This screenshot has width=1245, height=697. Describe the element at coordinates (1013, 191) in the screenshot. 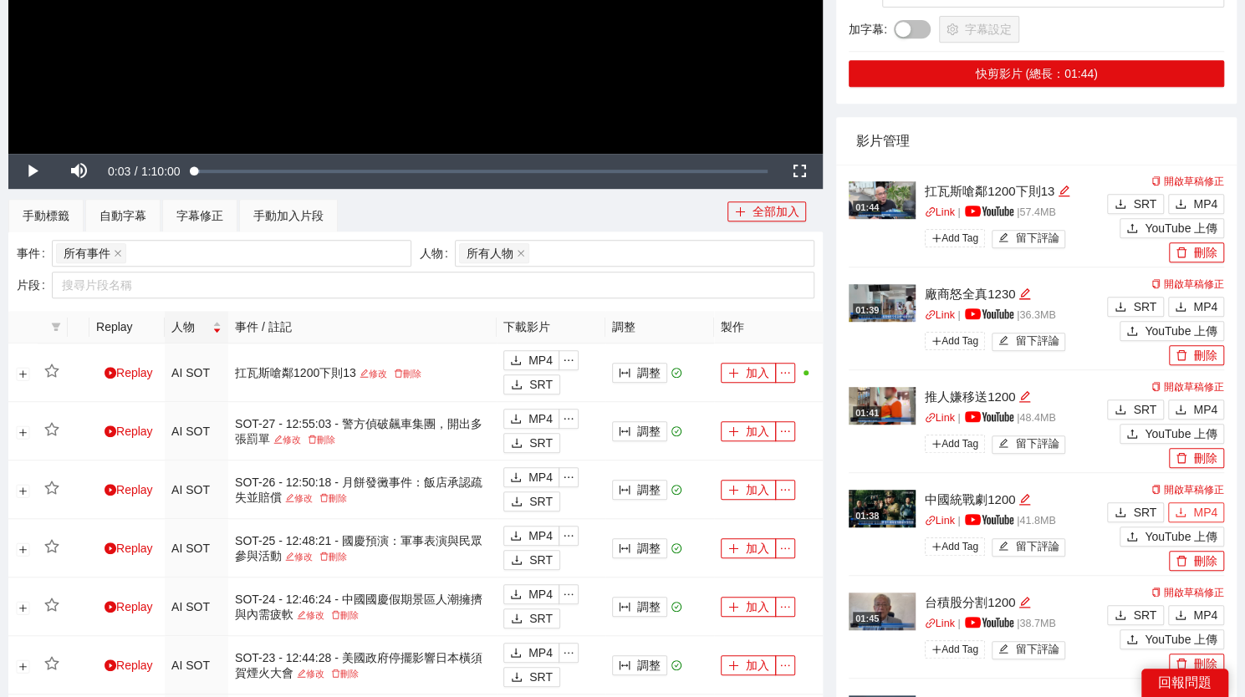

I see `div: 扛瓦斯嗆鄰1200下則13` at that location.